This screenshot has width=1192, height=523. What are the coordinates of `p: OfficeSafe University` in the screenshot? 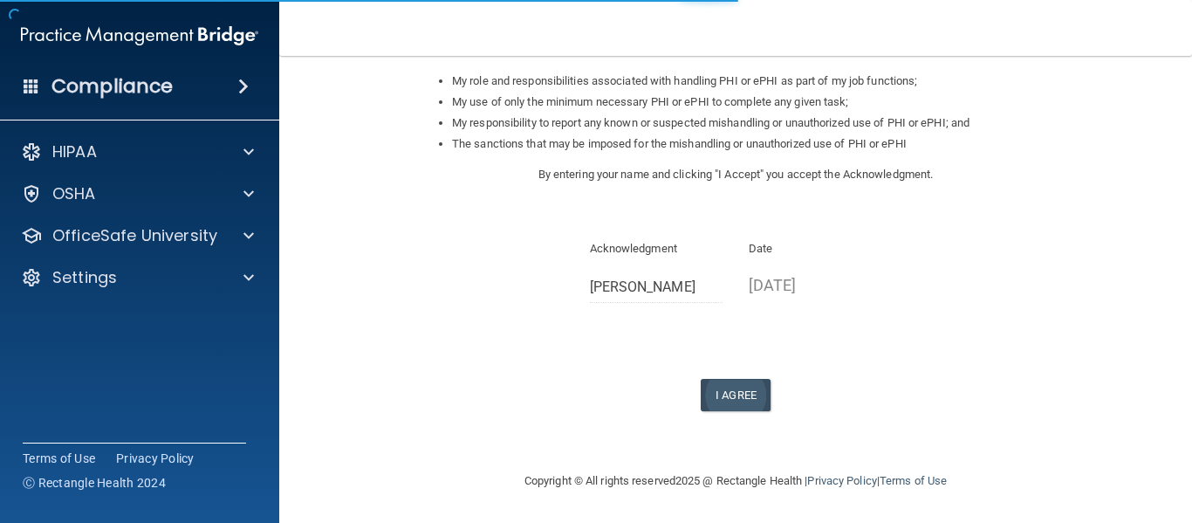 It's located at (134, 236).